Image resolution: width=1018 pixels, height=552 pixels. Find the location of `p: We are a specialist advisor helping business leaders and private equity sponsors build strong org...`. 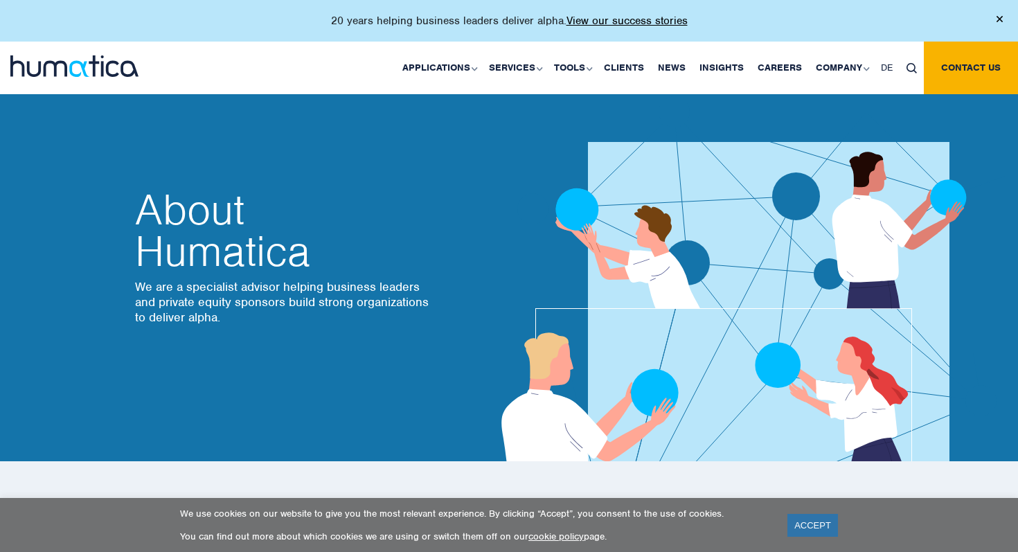

p: We are a specialist advisor helping business leaders and private equity sponsors build strong org... is located at coordinates (284, 302).